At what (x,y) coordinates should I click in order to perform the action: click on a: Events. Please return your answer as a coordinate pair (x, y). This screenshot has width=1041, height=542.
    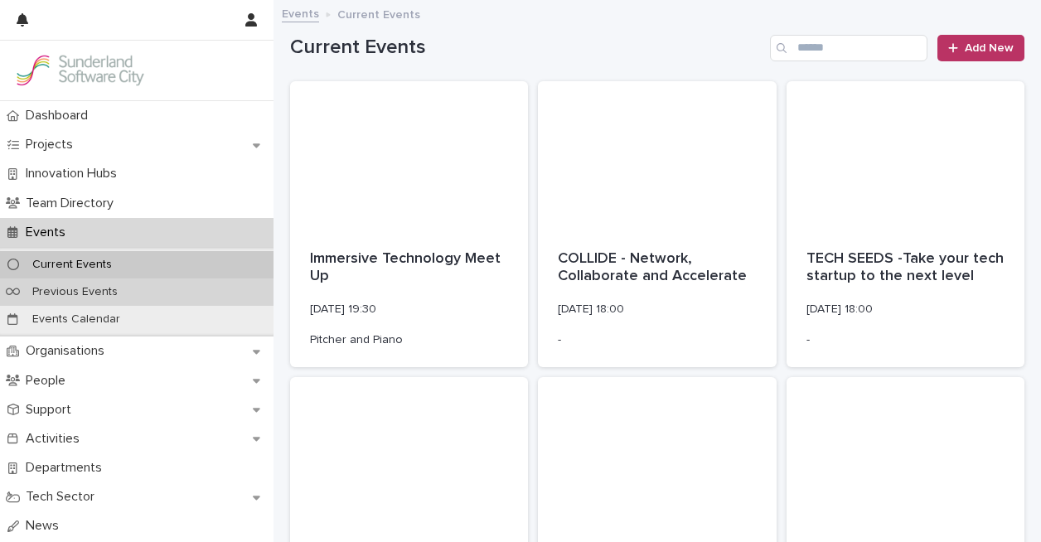
    Looking at the image, I should click on (300, 12).